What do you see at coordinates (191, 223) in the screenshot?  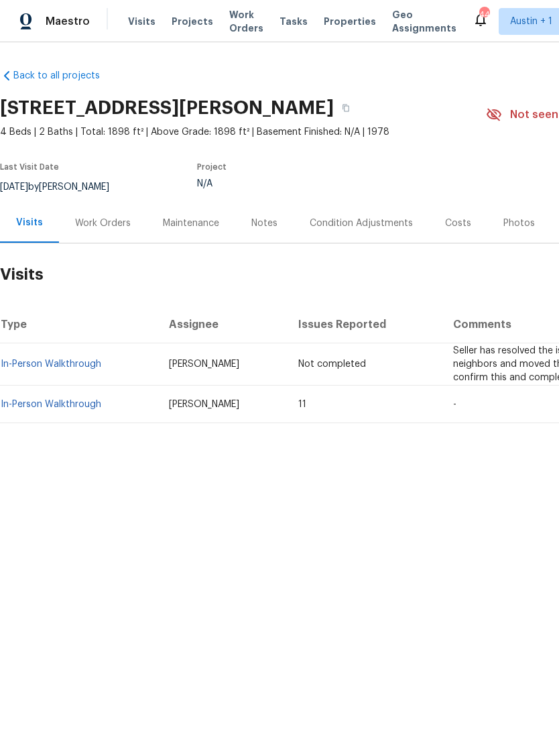 I see `div: Maintenance` at bounding box center [191, 223].